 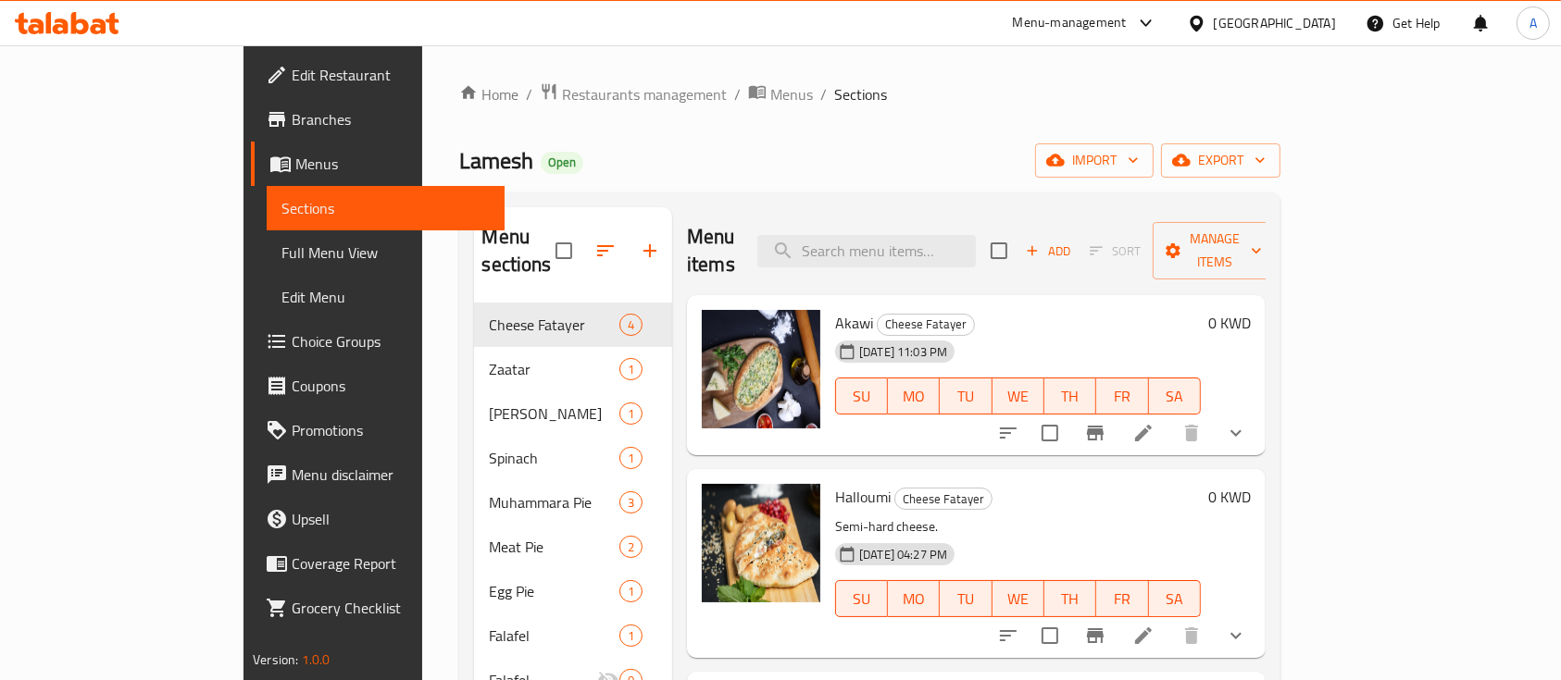 I want to click on span: 2, so click(x=630, y=547).